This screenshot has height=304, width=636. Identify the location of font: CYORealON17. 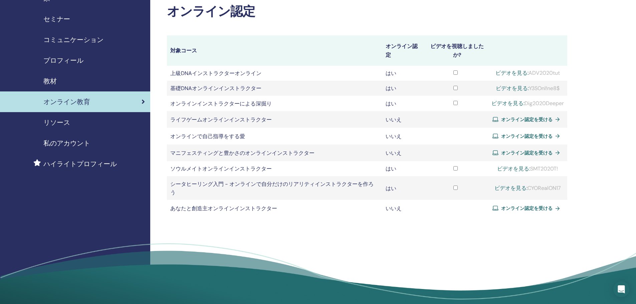
(544, 188).